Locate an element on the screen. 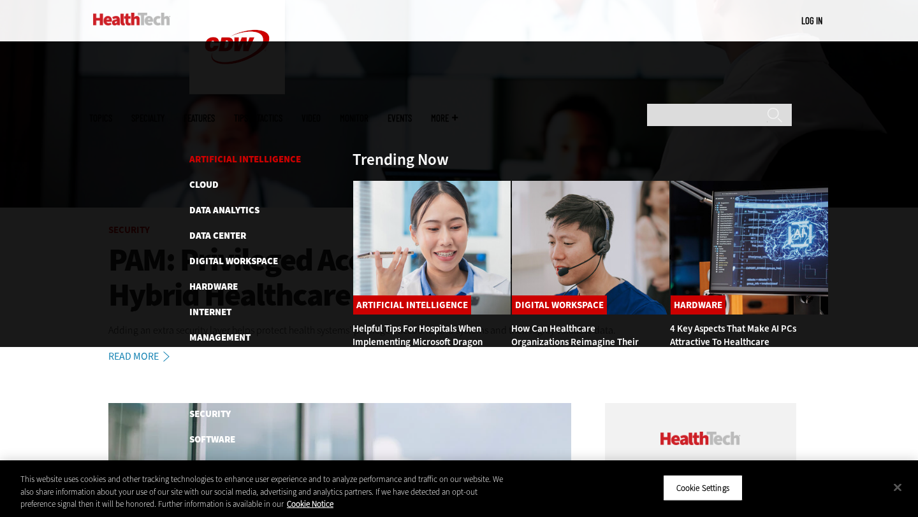 This screenshot has height=517, width=918. img: Doctor using phone to dictate to tablet is located at coordinates (431, 248).